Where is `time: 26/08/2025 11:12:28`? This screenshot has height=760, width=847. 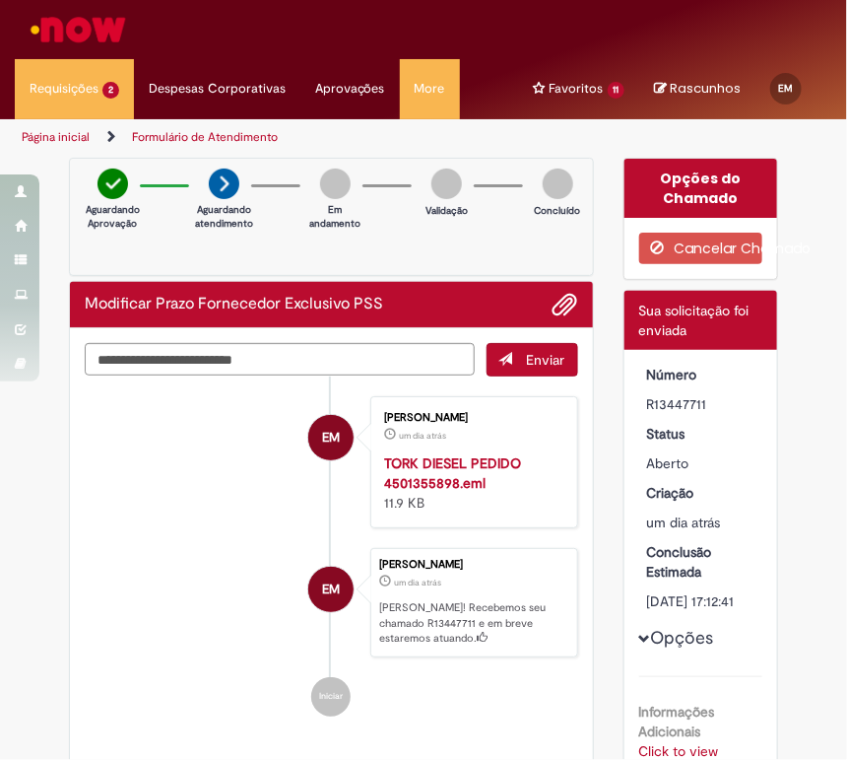 time: 26/08/2025 11:12:28 is located at coordinates (423, 435).